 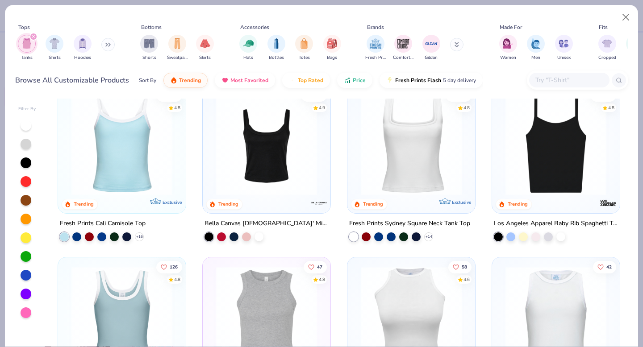 What do you see at coordinates (205, 43) in the screenshot?
I see `img: Skirts Image` at bounding box center [205, 43].